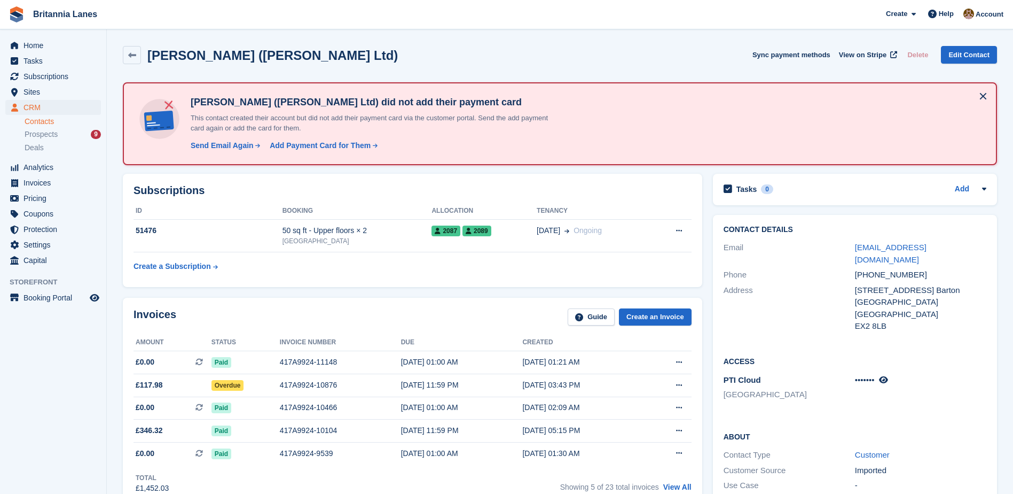 The image size is (1013, 494). I want to click on div: 0, so click(767, 189).